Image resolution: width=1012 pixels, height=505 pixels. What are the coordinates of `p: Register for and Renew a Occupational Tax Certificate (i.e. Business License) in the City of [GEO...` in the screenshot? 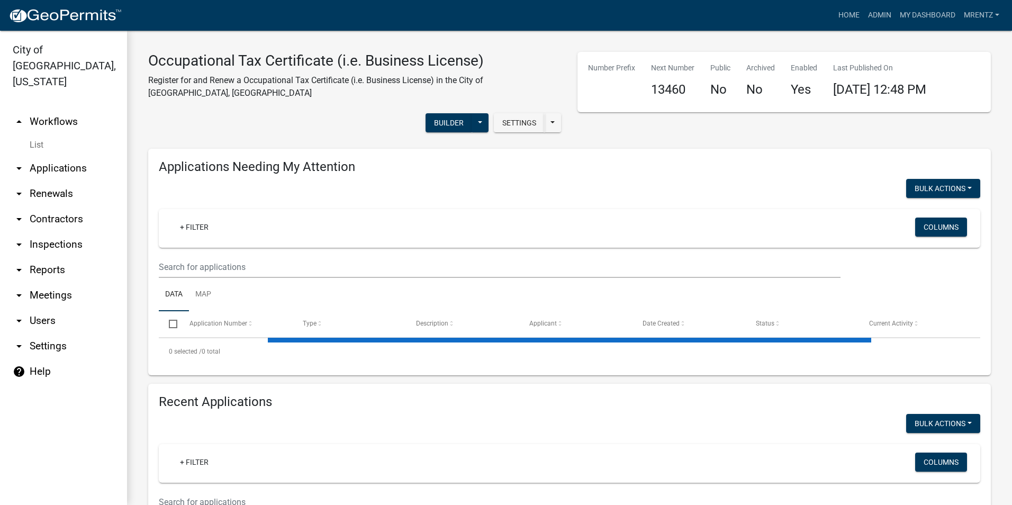 It's located at (354, 87).